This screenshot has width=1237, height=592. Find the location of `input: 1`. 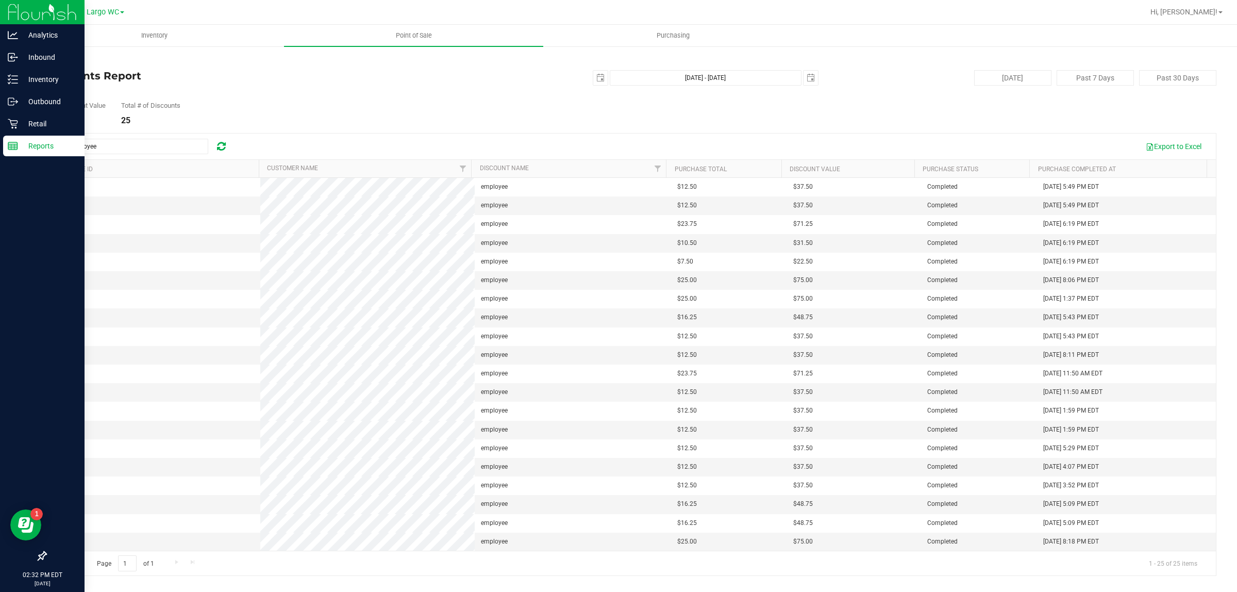

input: 1 is located at coordinates (127, 563).